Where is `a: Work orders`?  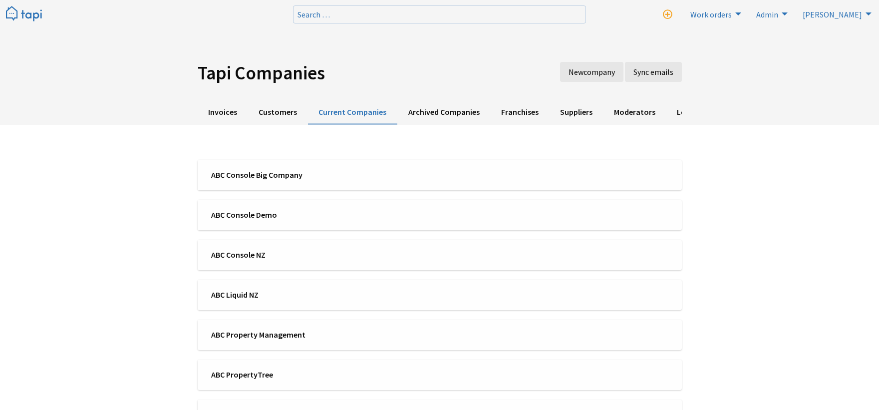
a: Work orders is located at coordinates (714, 14).